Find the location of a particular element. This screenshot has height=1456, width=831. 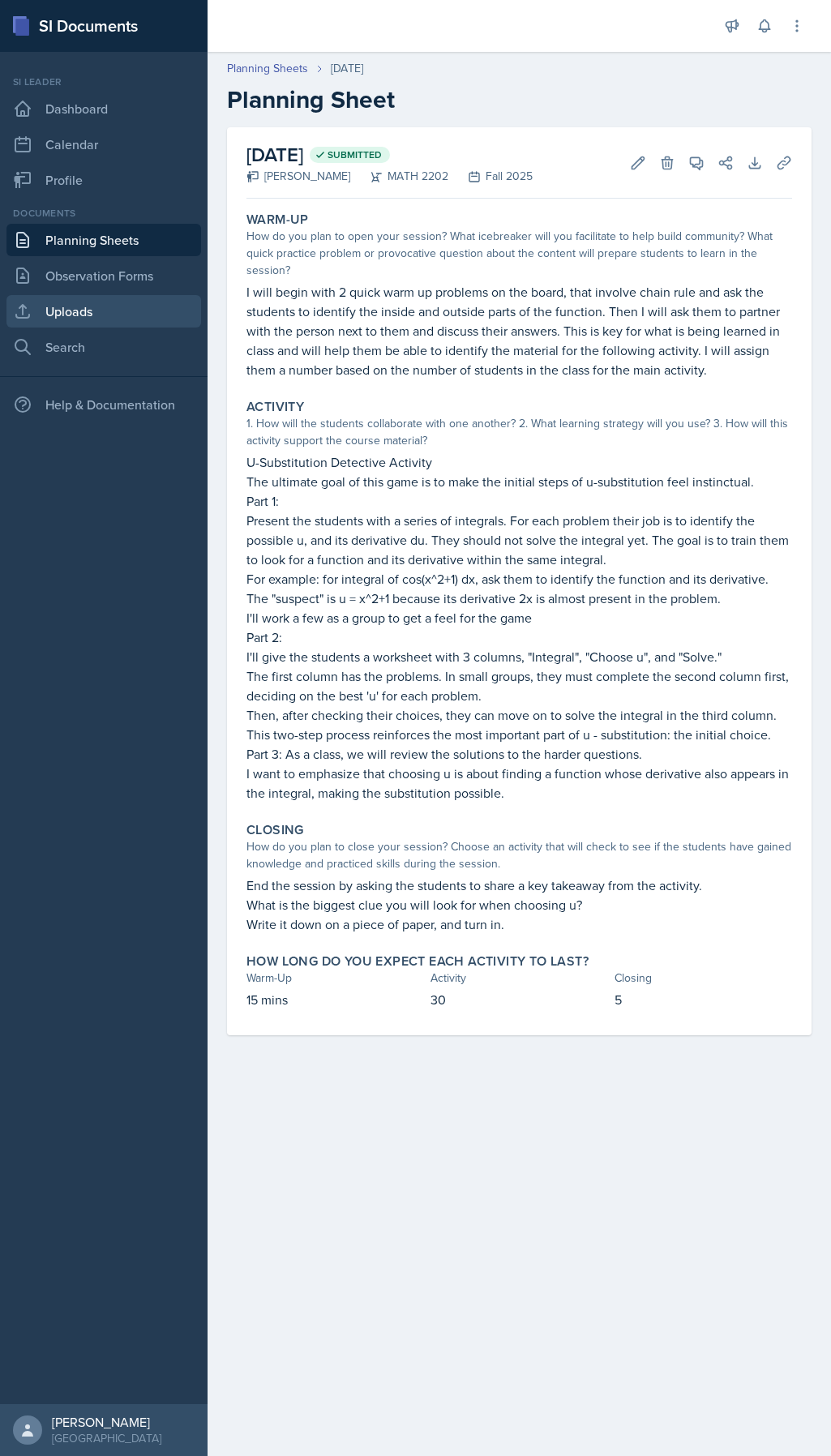

p: Part 2: is located at coordinates (519, 638).